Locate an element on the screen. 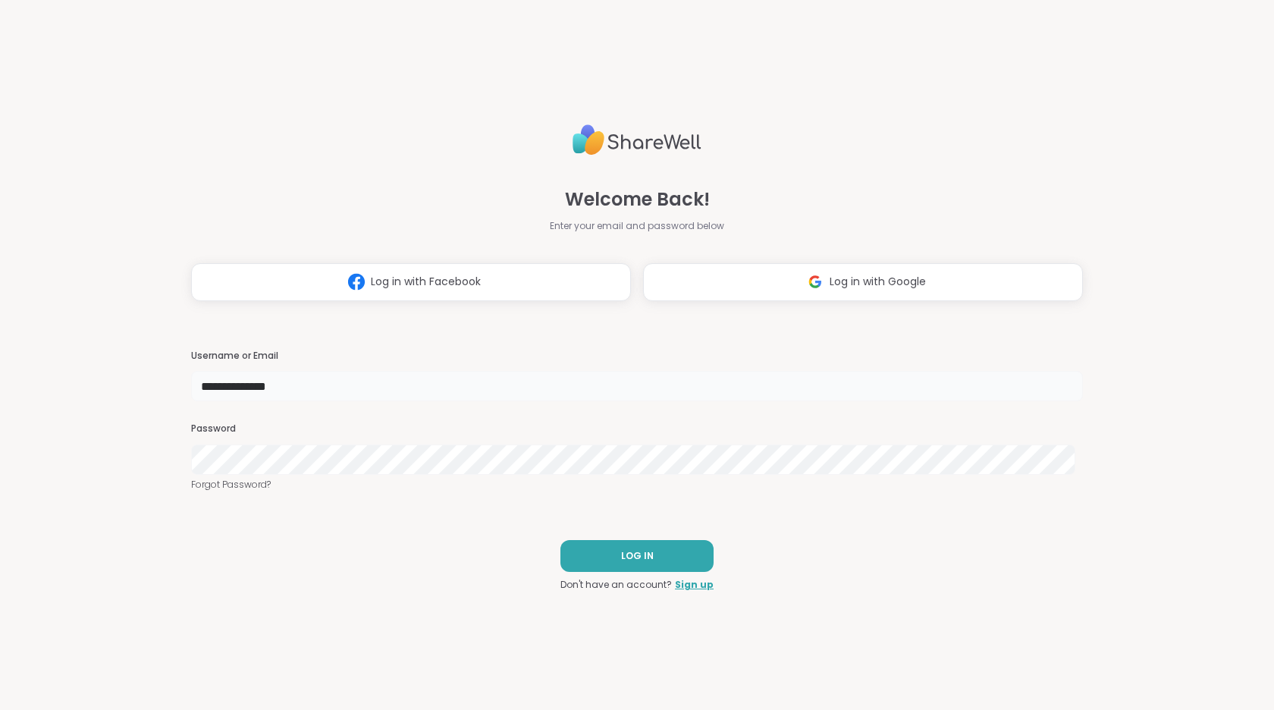  span: Log in with Facebook is located at coordinates (425, 281).